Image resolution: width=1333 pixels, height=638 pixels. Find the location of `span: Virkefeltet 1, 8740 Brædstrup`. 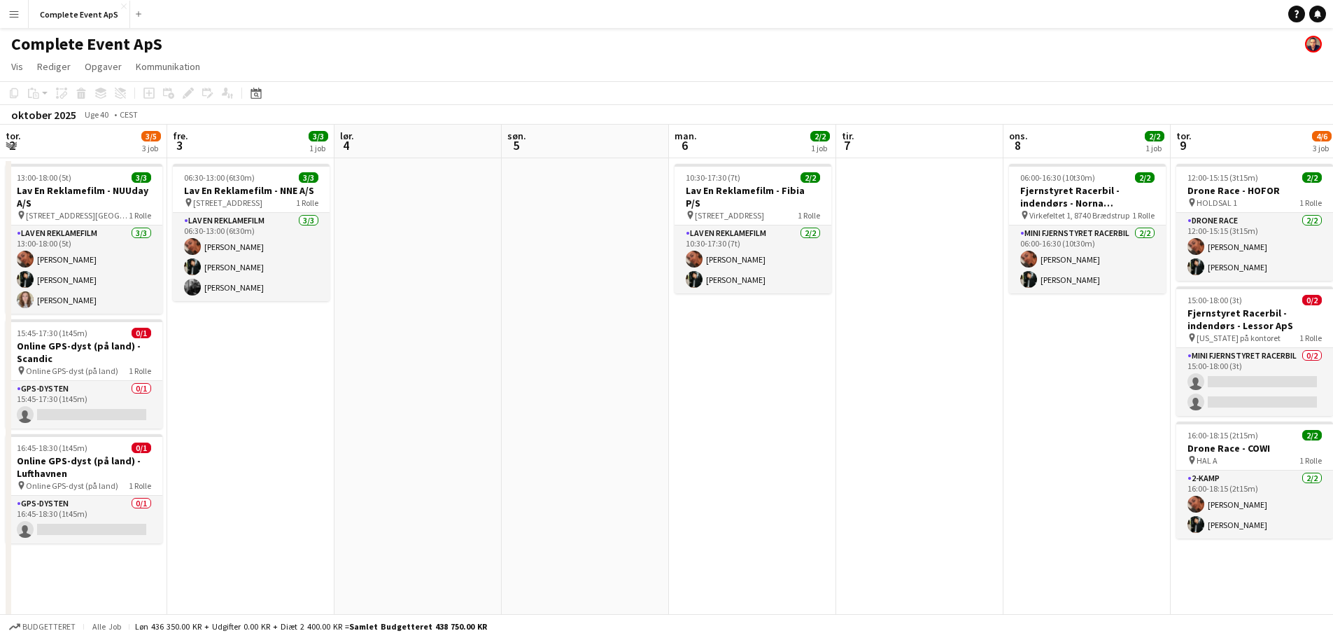

span: Virkefeltet 1, 8740 Brædstrup is located at coordinates (1079, 215).